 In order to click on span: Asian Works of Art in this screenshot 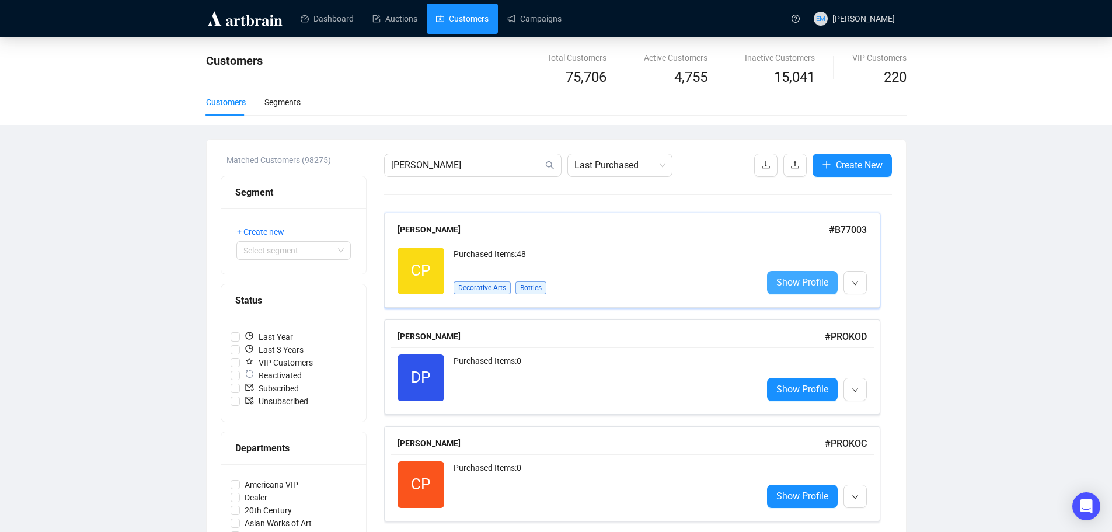, I will do `click(278, 523)`.